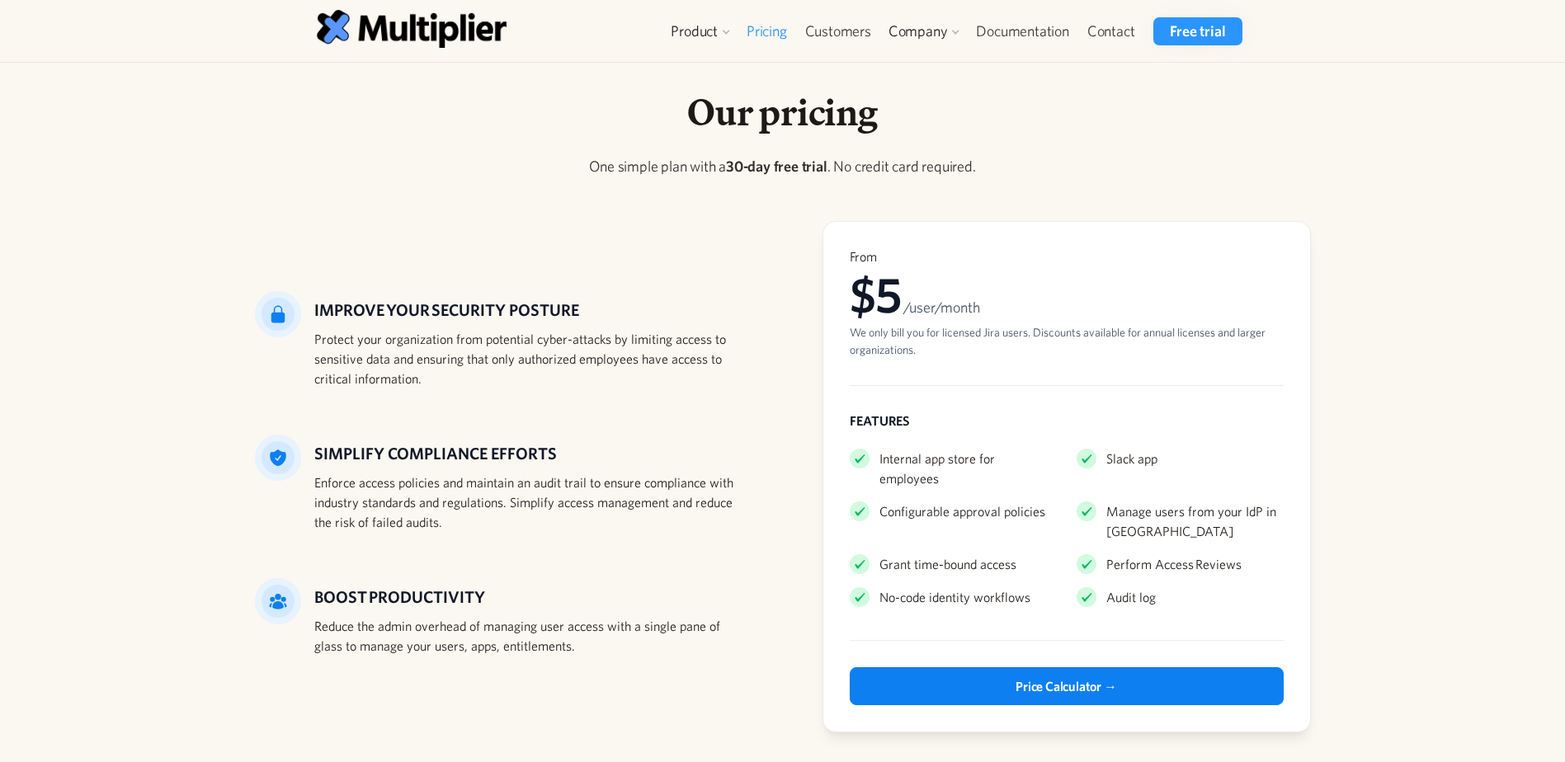  I want to click on a: Free trial, so click(1197, 31).